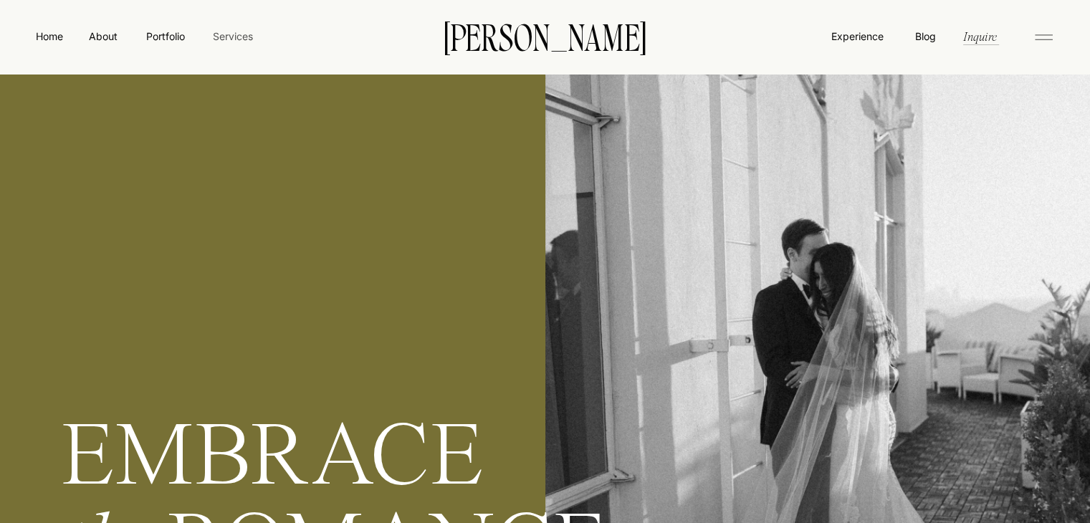  I want to click on a: Experience, so click(857, 36).